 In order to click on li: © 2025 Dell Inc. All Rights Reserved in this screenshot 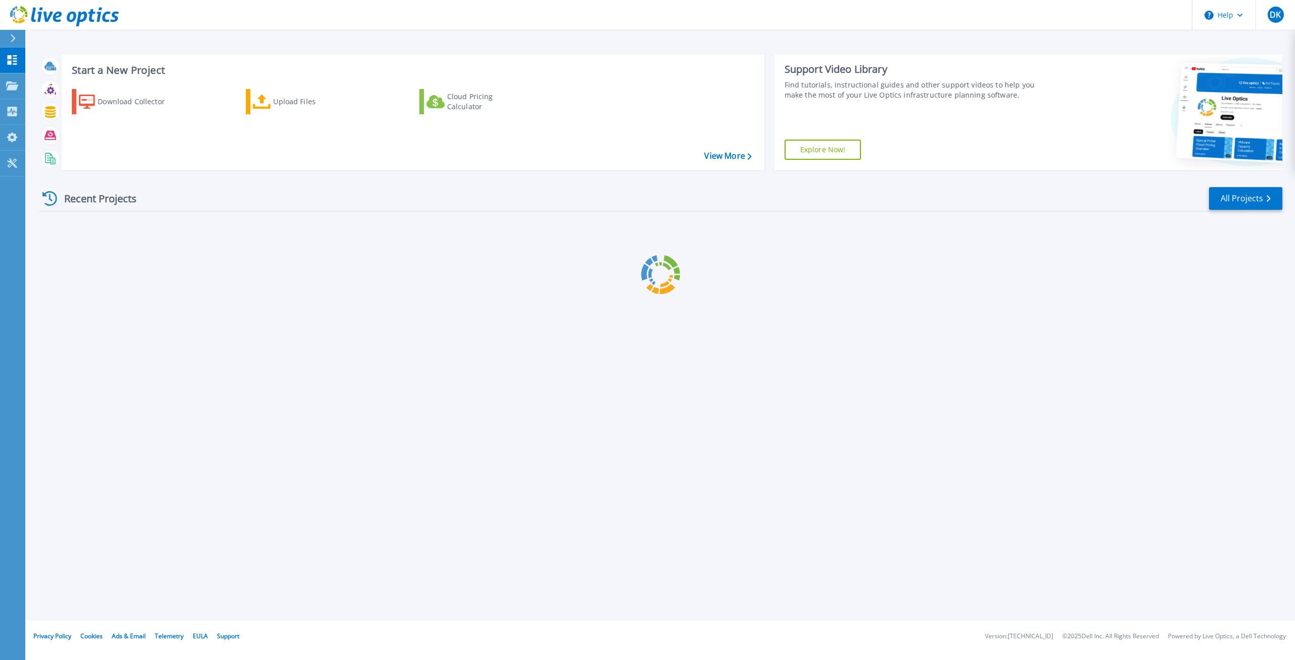, I will do `click(1110, 636)`.